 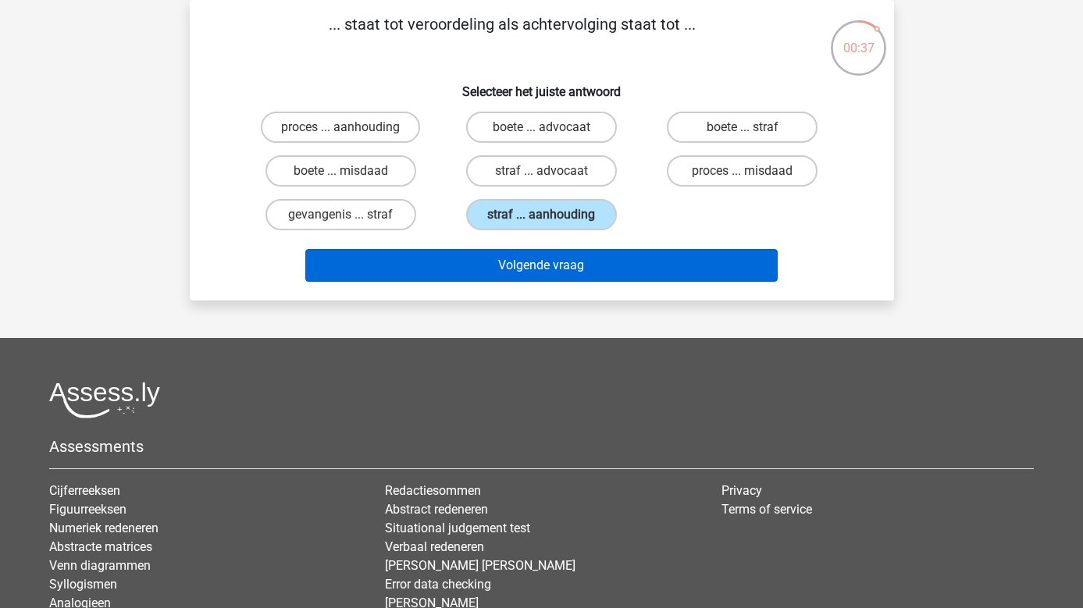 I want to click on a: Redactiesommen, so click(x=433, y=490).